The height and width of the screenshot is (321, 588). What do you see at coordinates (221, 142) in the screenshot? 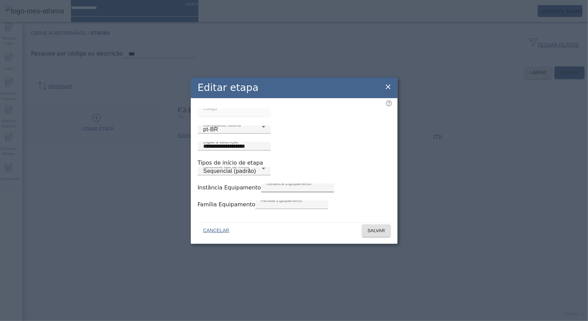
I see `mat-label: Digite a descrição` at bounding box center [221, 142].